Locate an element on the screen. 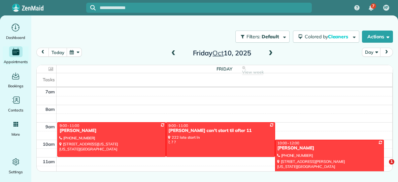 The height and width of the screenshot is (182, 398). span: Appointments is located at coordinates (16, 62).